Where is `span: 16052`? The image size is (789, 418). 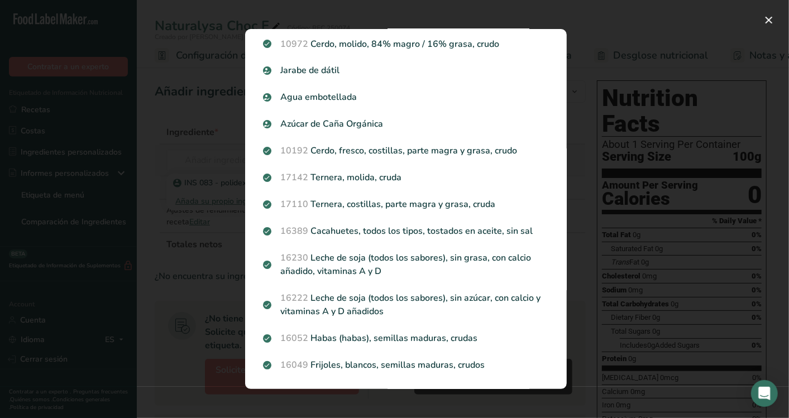
span: 16052 is located at coordinates (295, 339).